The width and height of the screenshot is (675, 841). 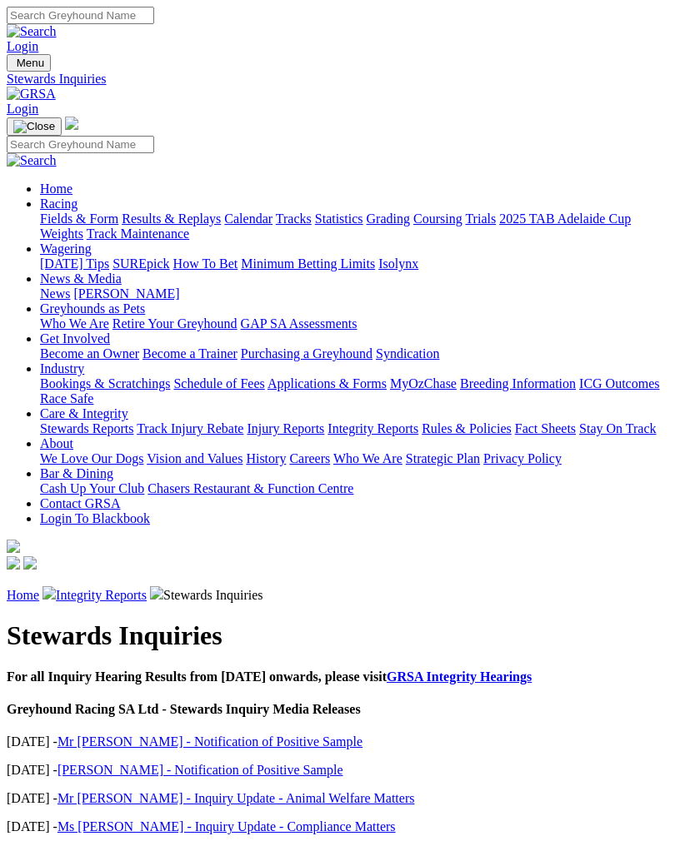 What do you see at coordinates (337, 79) in the screenshot?
I see `div: Stewards Inquiries` at bounding box center [337, 79].